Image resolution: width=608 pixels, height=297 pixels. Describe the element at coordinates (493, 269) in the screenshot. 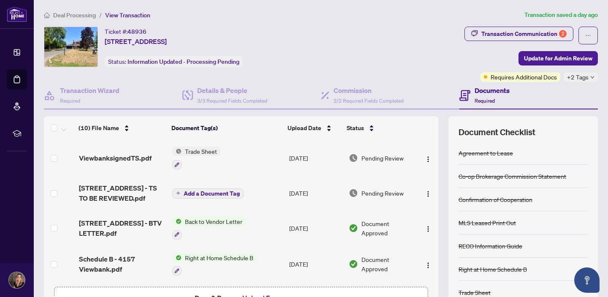

I see `div: Right at Home Schedule B` at that location.